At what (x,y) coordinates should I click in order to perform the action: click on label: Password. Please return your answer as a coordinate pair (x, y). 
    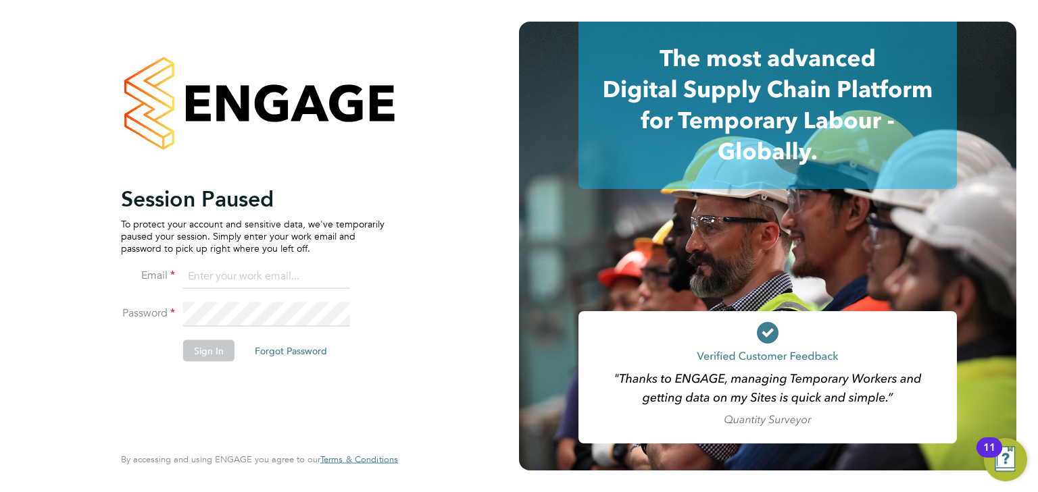
    Looking at the image, I should click on (148, 313).